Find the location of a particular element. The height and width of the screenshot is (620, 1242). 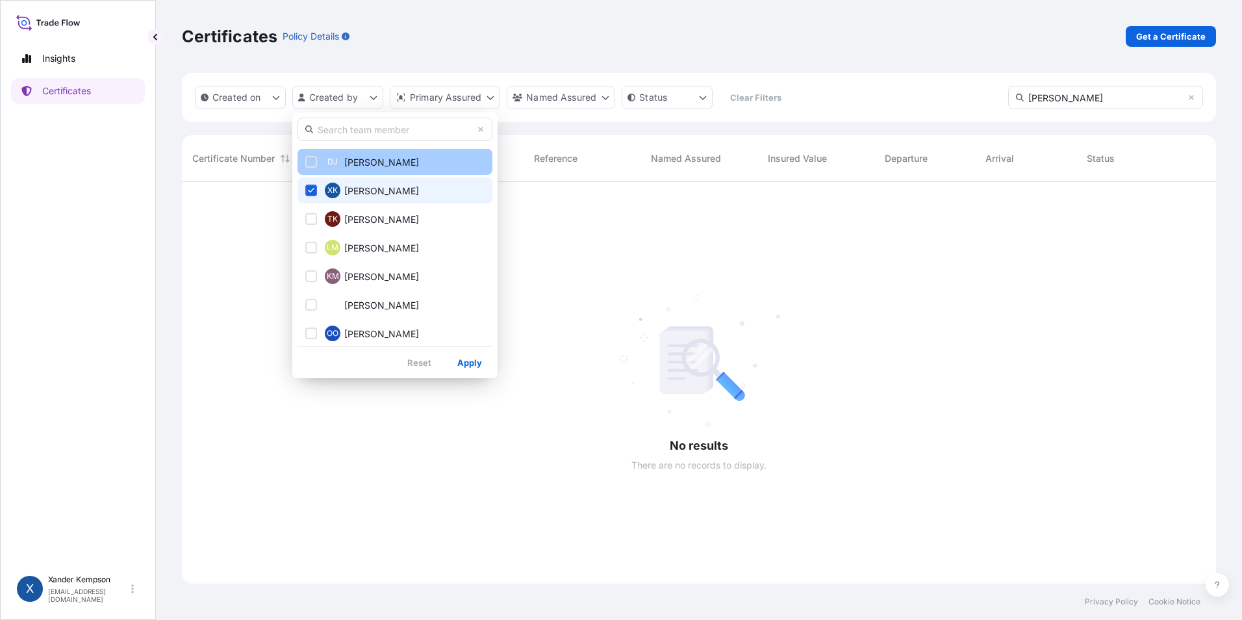

span: GM is located at coordinates (333, 305).